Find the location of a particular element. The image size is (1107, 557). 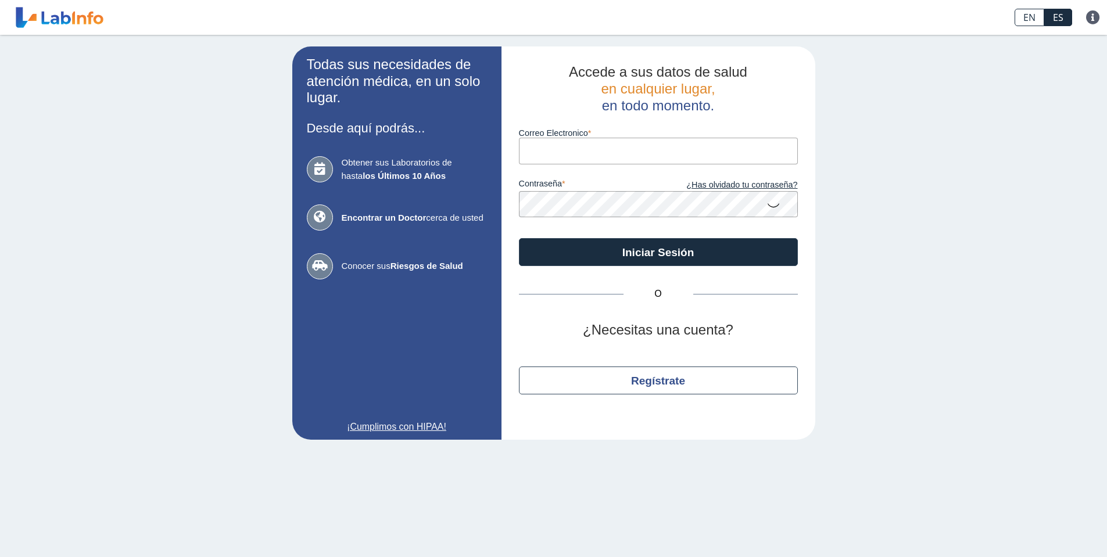

span: en cualquier lugar, is located at coordinates (658, 88).